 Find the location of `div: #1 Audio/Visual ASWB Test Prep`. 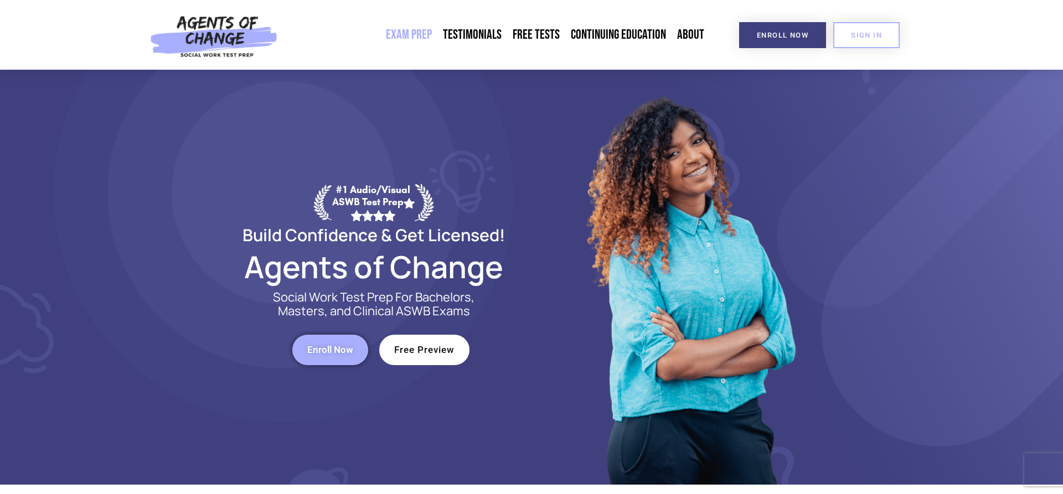

div: #1 Audio/Visual ASWB Test Prep is located at coordinates (373, 202).